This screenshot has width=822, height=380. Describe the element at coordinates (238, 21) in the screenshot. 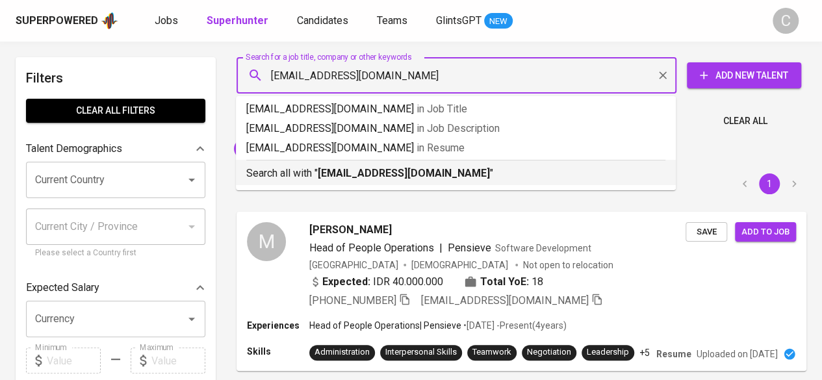

I see `a: Superhunter` at that location.